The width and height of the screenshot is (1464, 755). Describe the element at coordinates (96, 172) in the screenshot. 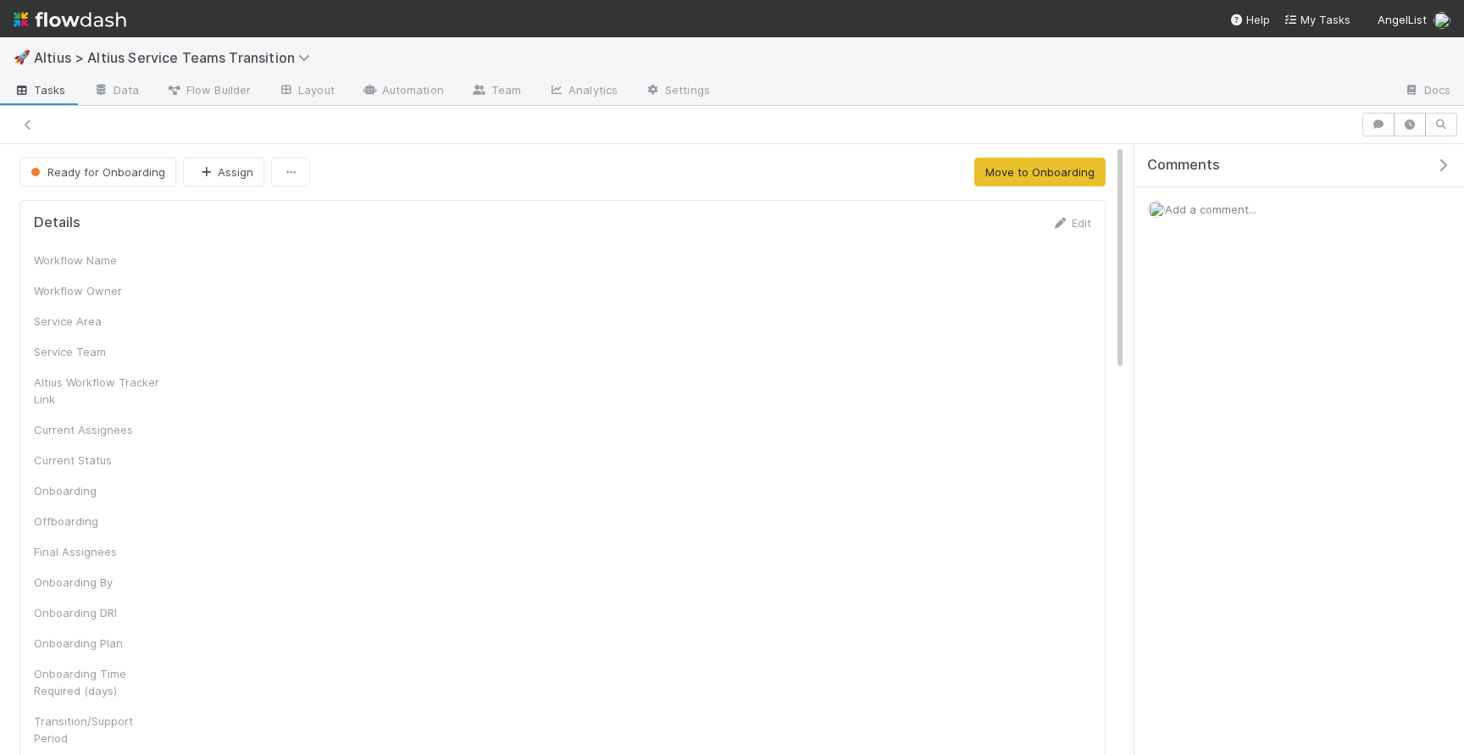

I see `span: Ready for Onboarding` at that location.